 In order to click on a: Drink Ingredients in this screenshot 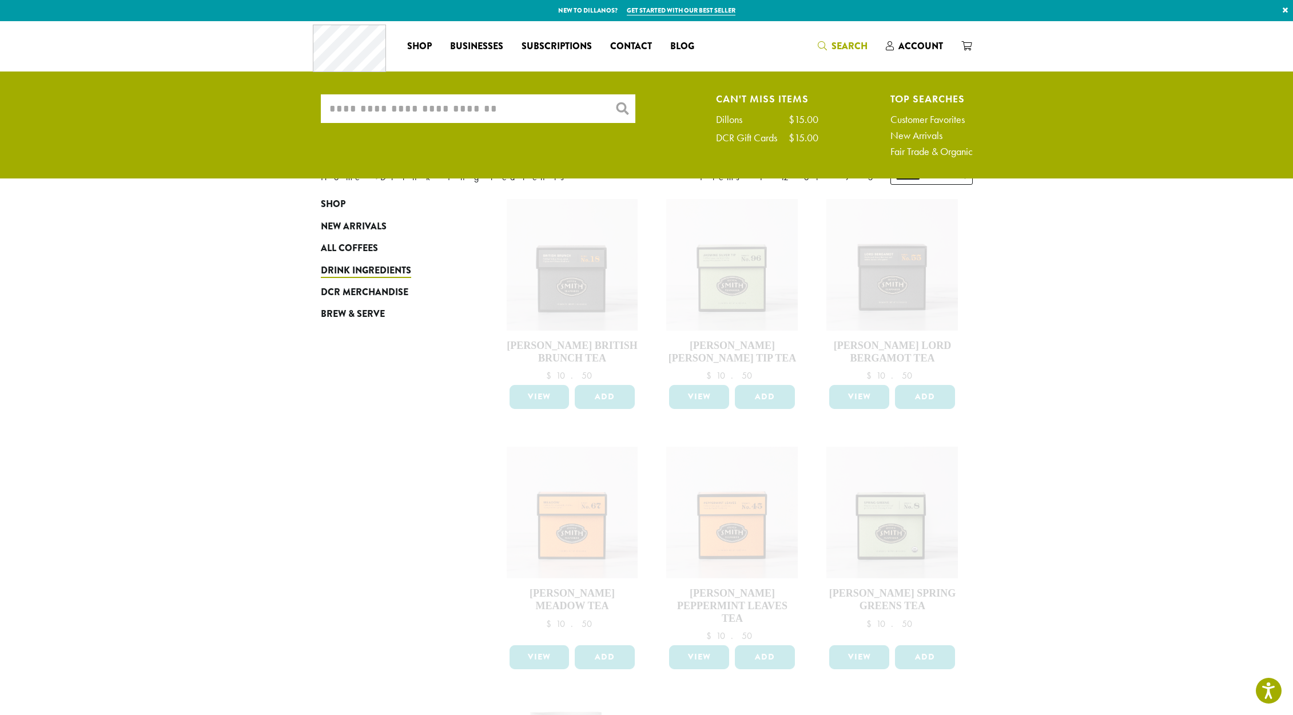, I will do `click(390, 270)`.